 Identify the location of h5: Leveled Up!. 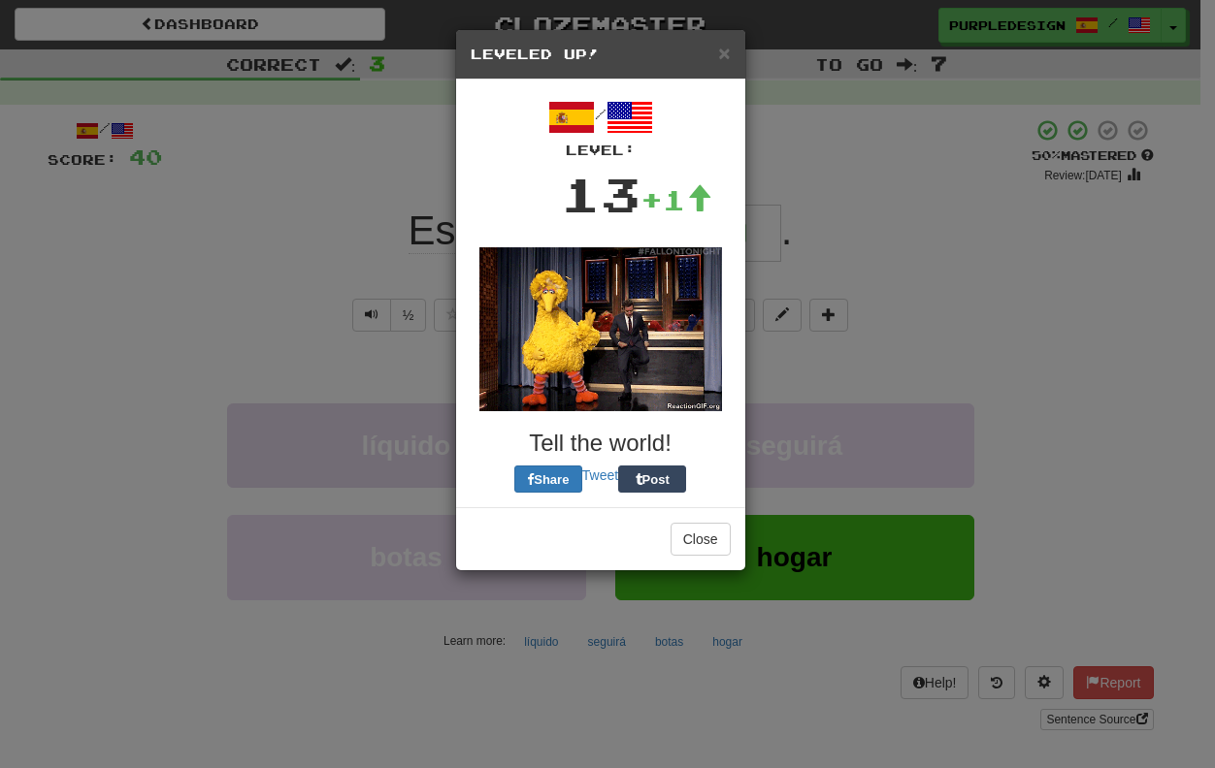
(601, 54).